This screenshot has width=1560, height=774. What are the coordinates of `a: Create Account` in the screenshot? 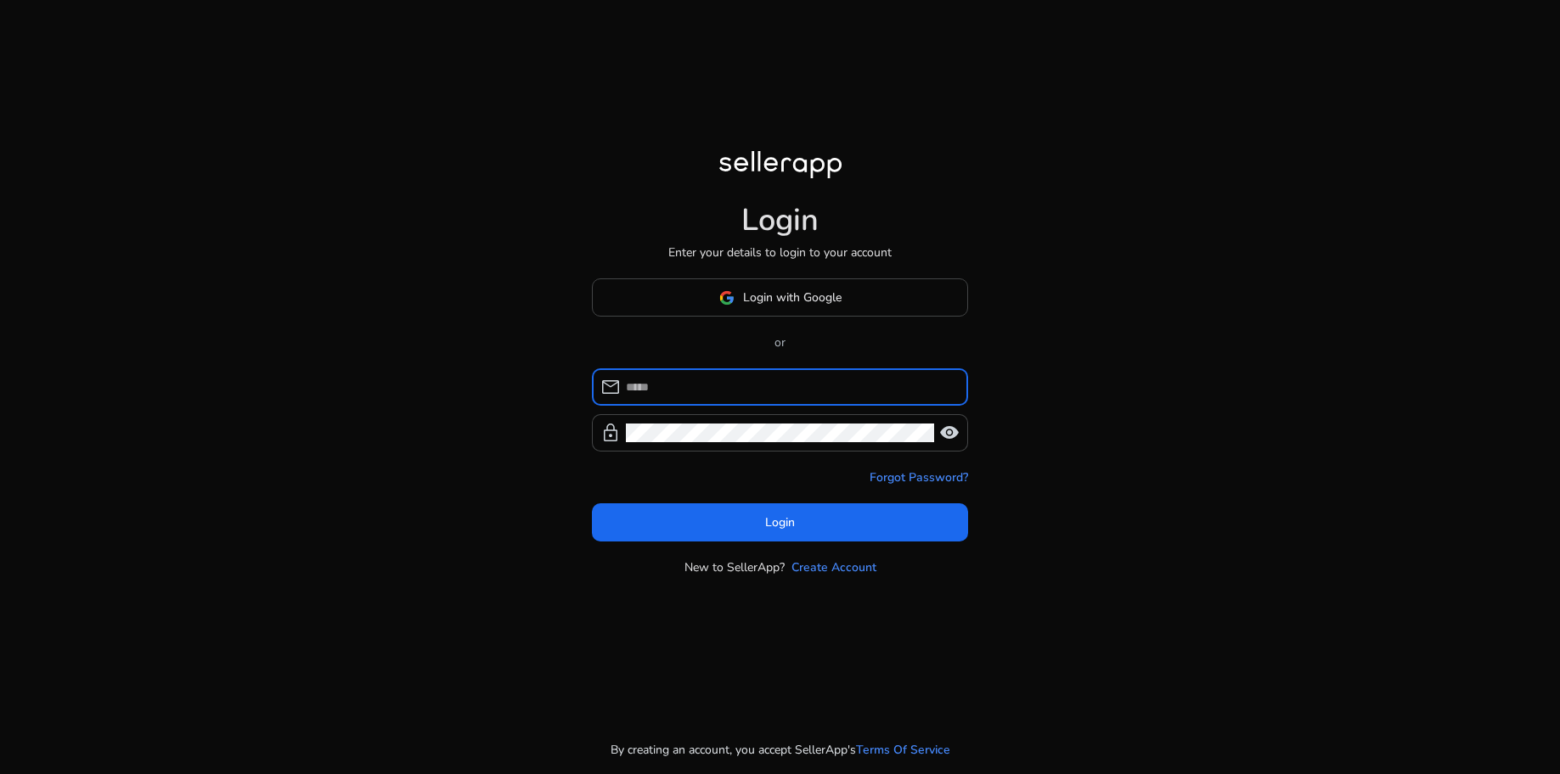 It's located at (834, 567).